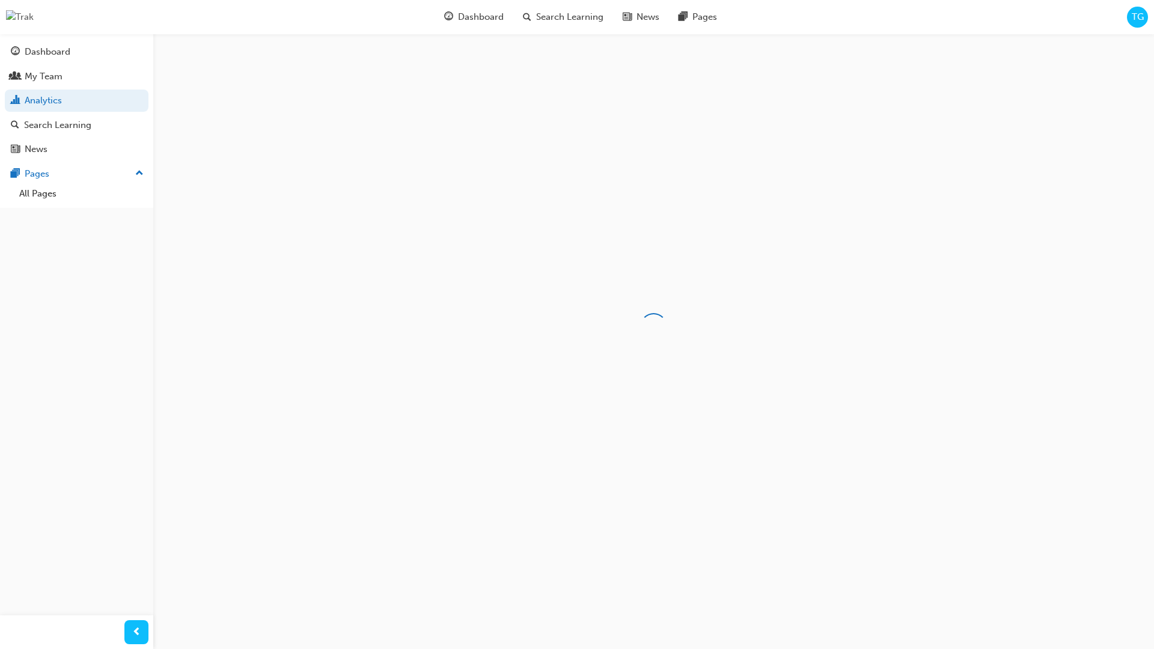 The width and height of the screenshot is (1154, 649). Describe the element at coordinates (698, 17) in the screenshot. I see `a: pages-iconPages` at that location.